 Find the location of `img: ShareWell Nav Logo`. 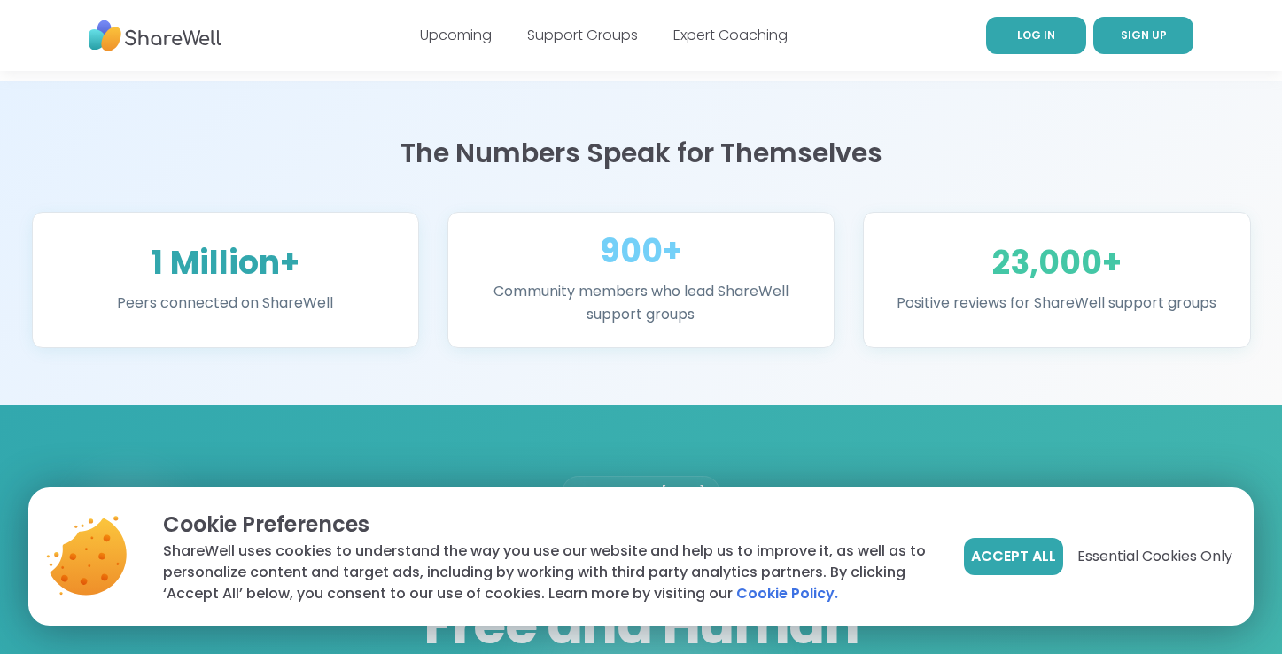

img: ShareWell Nav Logo is located at coordinates (155, 35).